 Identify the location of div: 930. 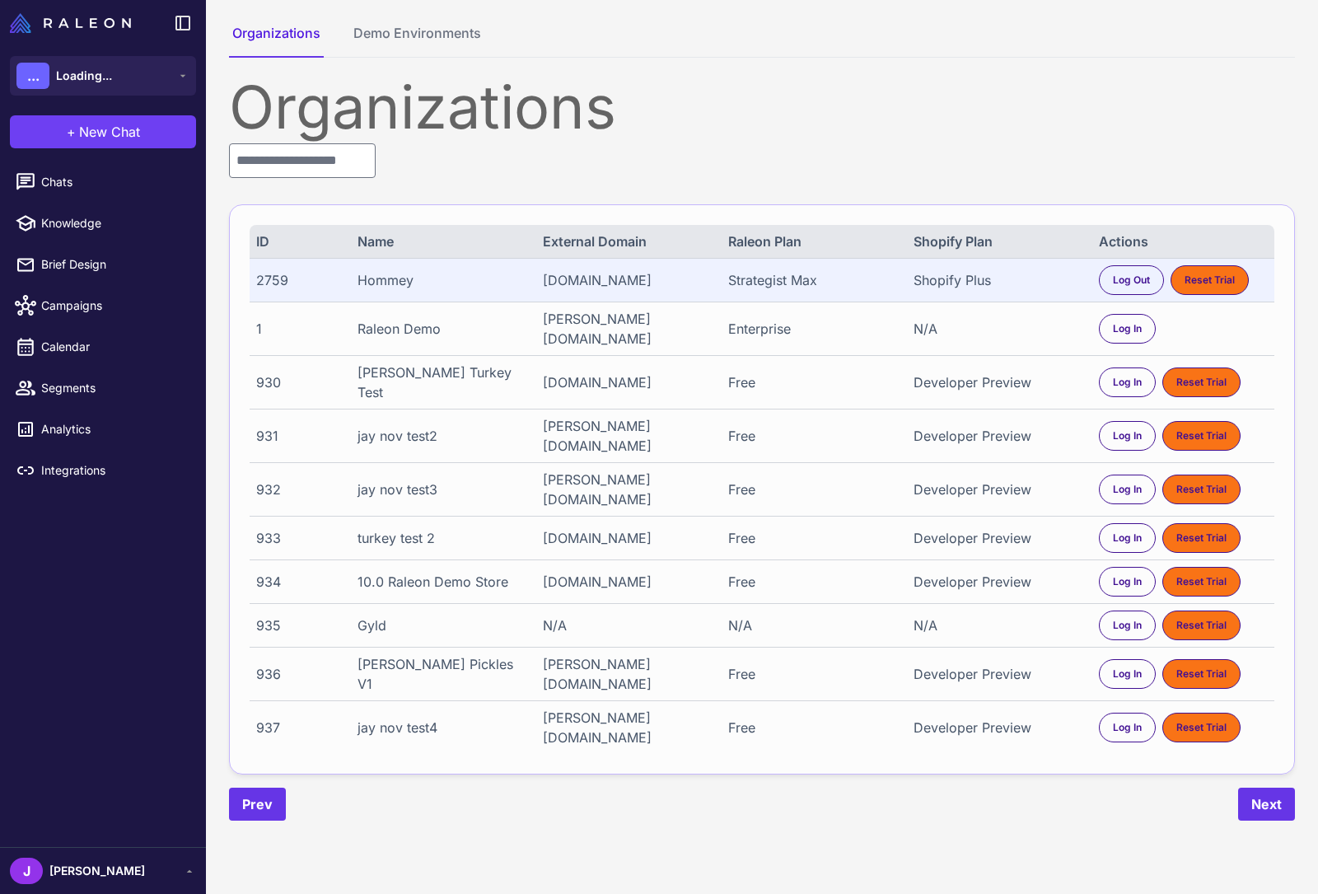
(298, 382).